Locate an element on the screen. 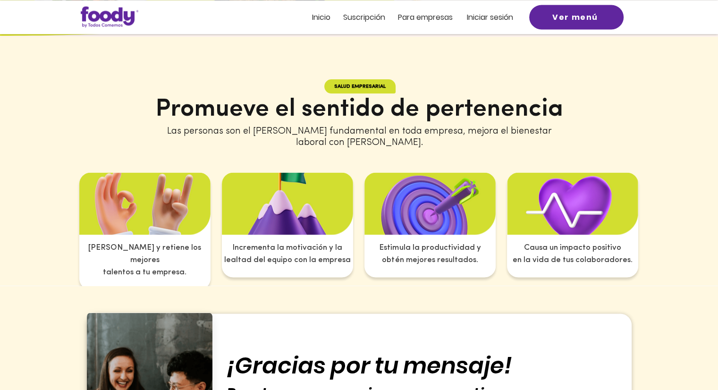  img: talend-retention.png is located at coordinates (145, 203).